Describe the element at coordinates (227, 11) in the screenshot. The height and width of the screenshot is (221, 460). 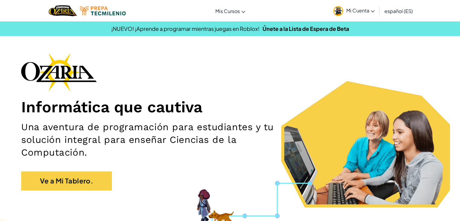
I see `span: Mis Cursos` at that location.